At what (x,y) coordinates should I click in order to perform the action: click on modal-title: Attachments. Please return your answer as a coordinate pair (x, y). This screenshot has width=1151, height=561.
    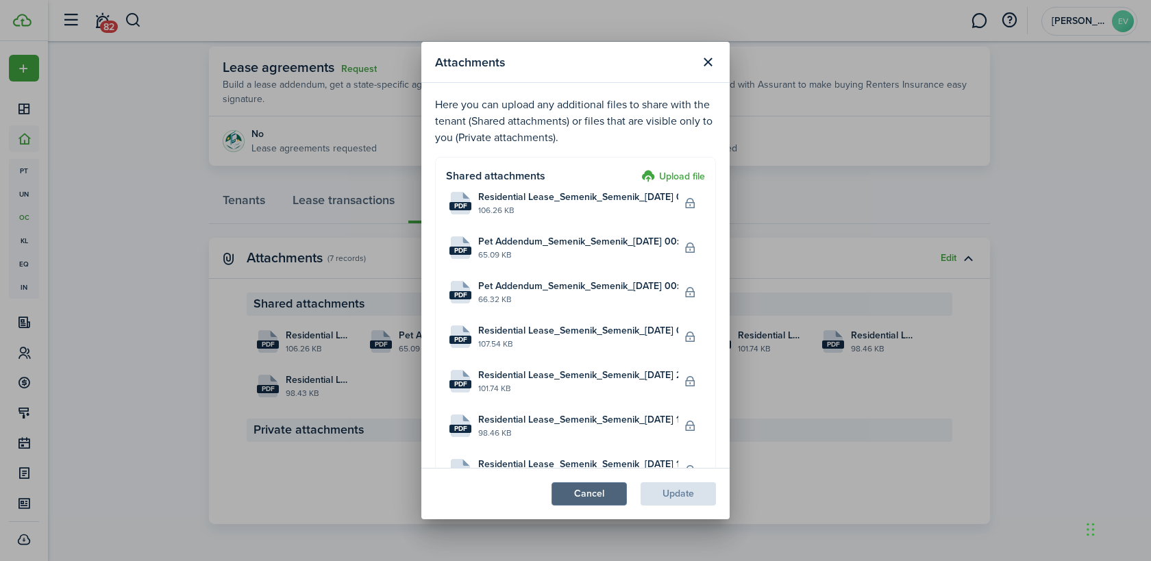
    Looking at the image, I should click on (564, 62).